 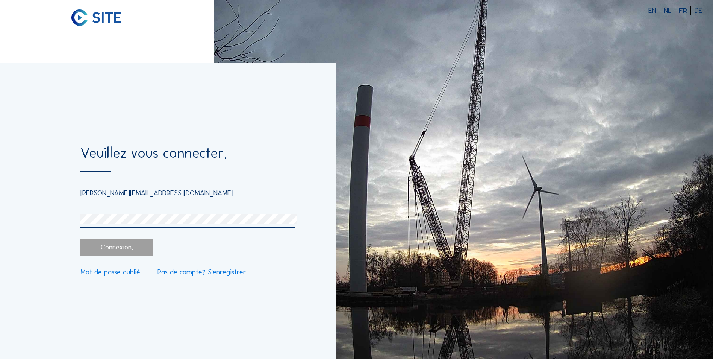 I want to click on a: Pas de compte? S'enregistrer, so click(x=202, y=272).